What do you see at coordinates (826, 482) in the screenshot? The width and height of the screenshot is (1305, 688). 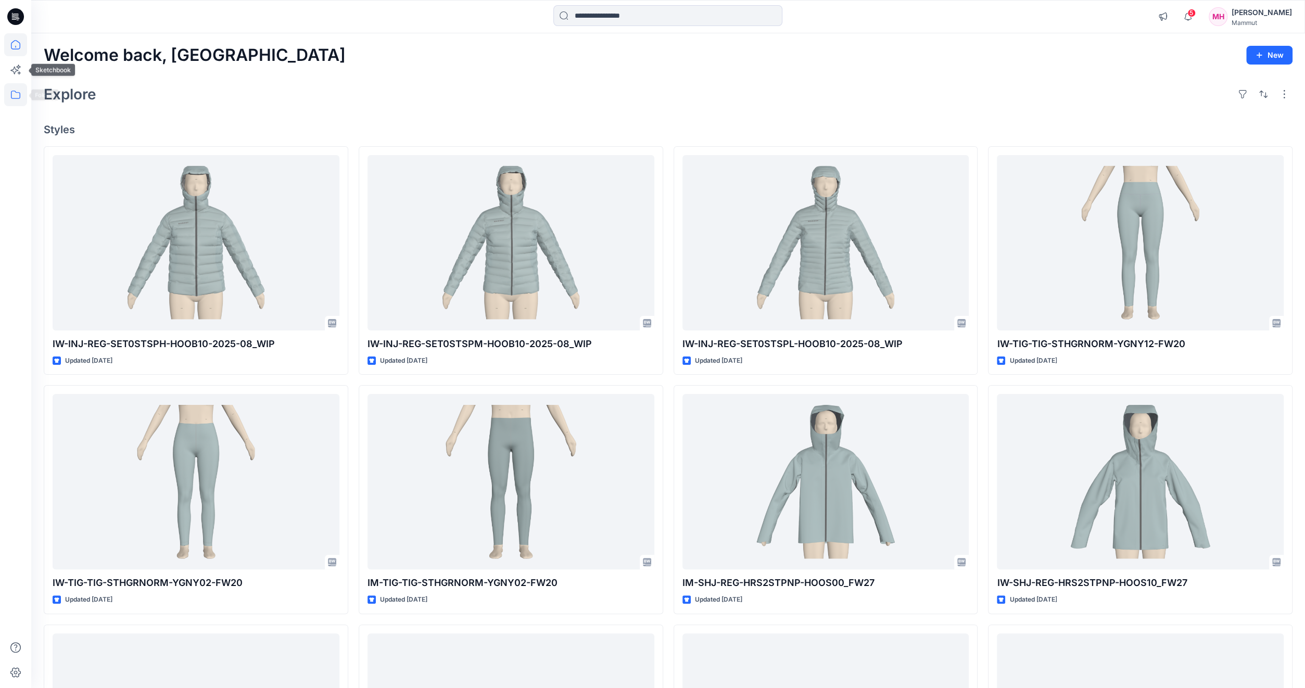 I see `a: IM-SHJ-REG-HRS2STPNP-HOOS00_FW27` at bounding box center [826, 482].